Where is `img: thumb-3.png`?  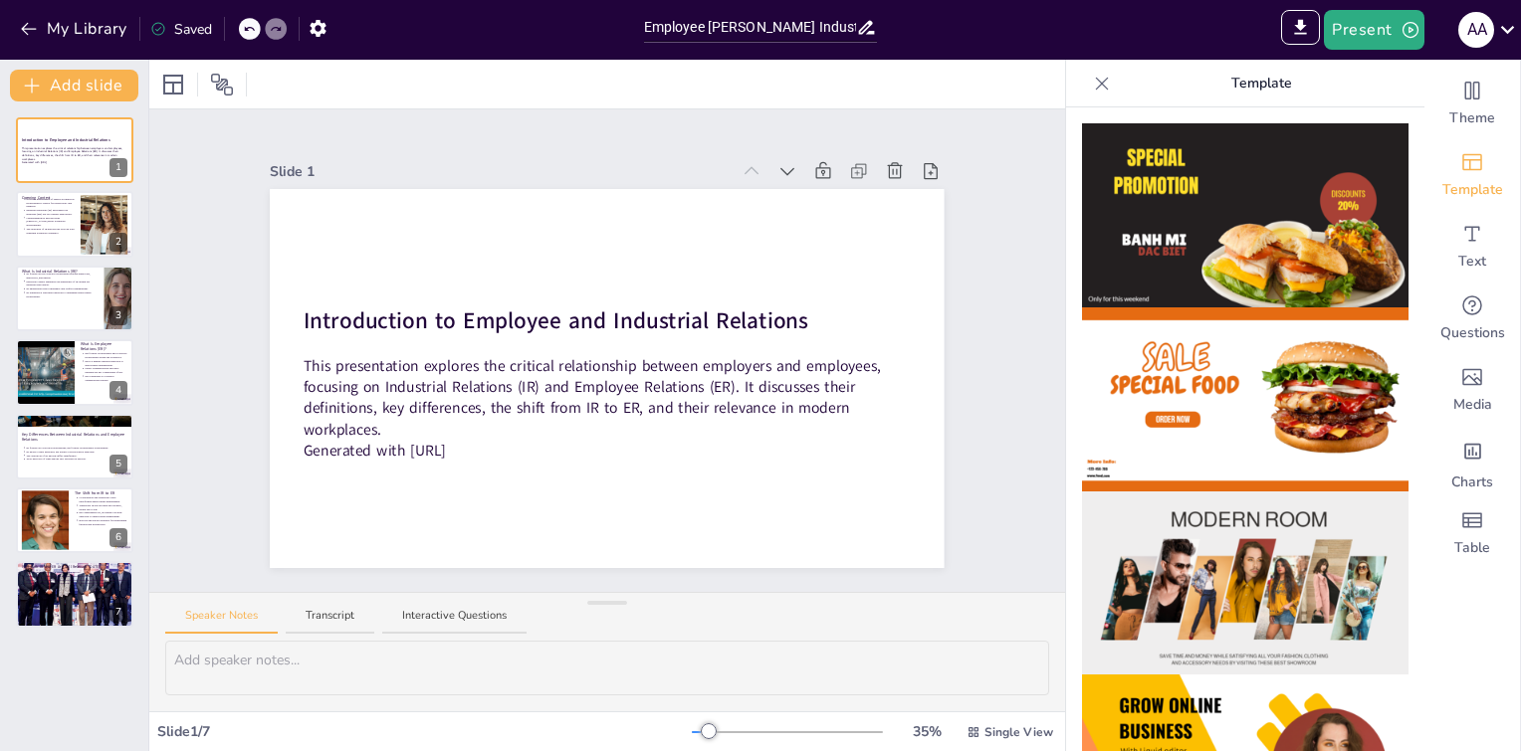
img: thumb-3.png is located at coordinates (1245, 583).